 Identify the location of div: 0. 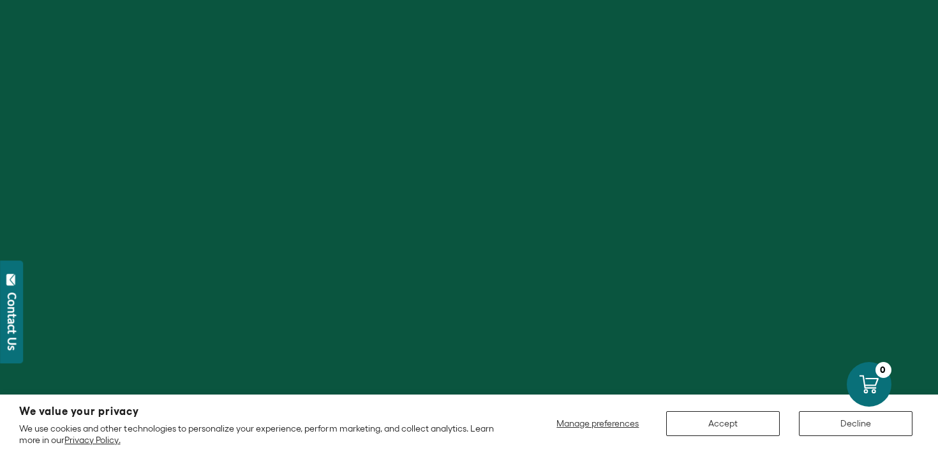
(883, 369).